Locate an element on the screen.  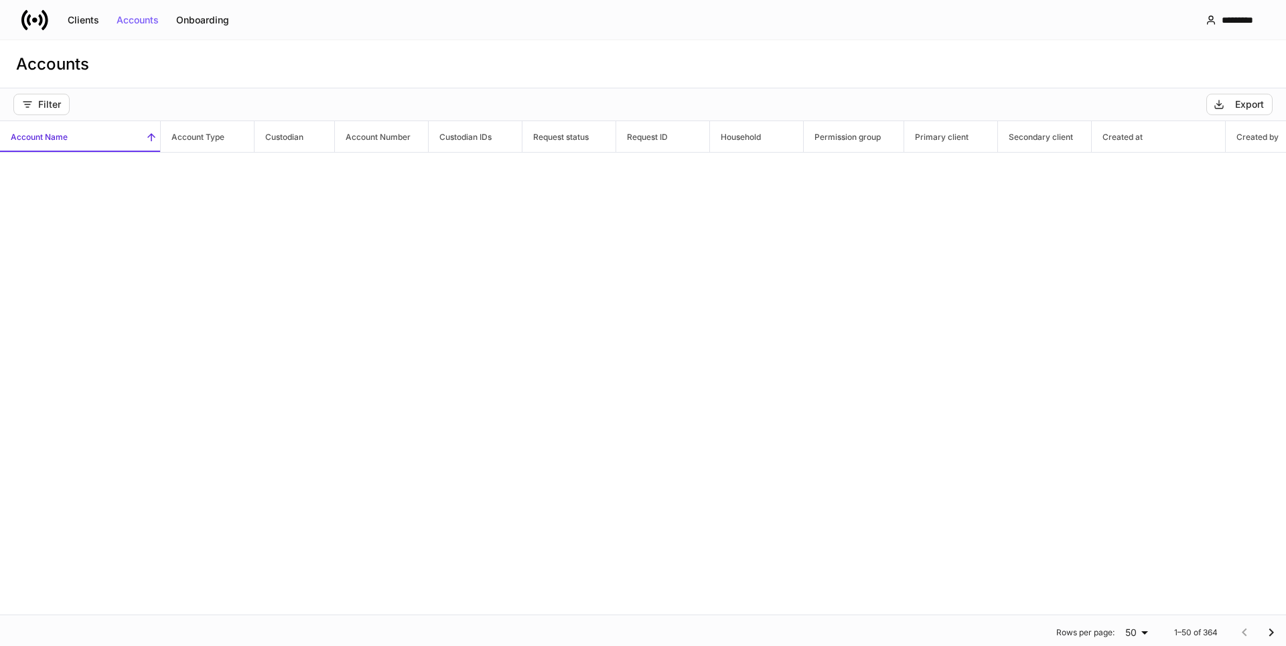
h6: Request status is located at coordinates (555, 137).